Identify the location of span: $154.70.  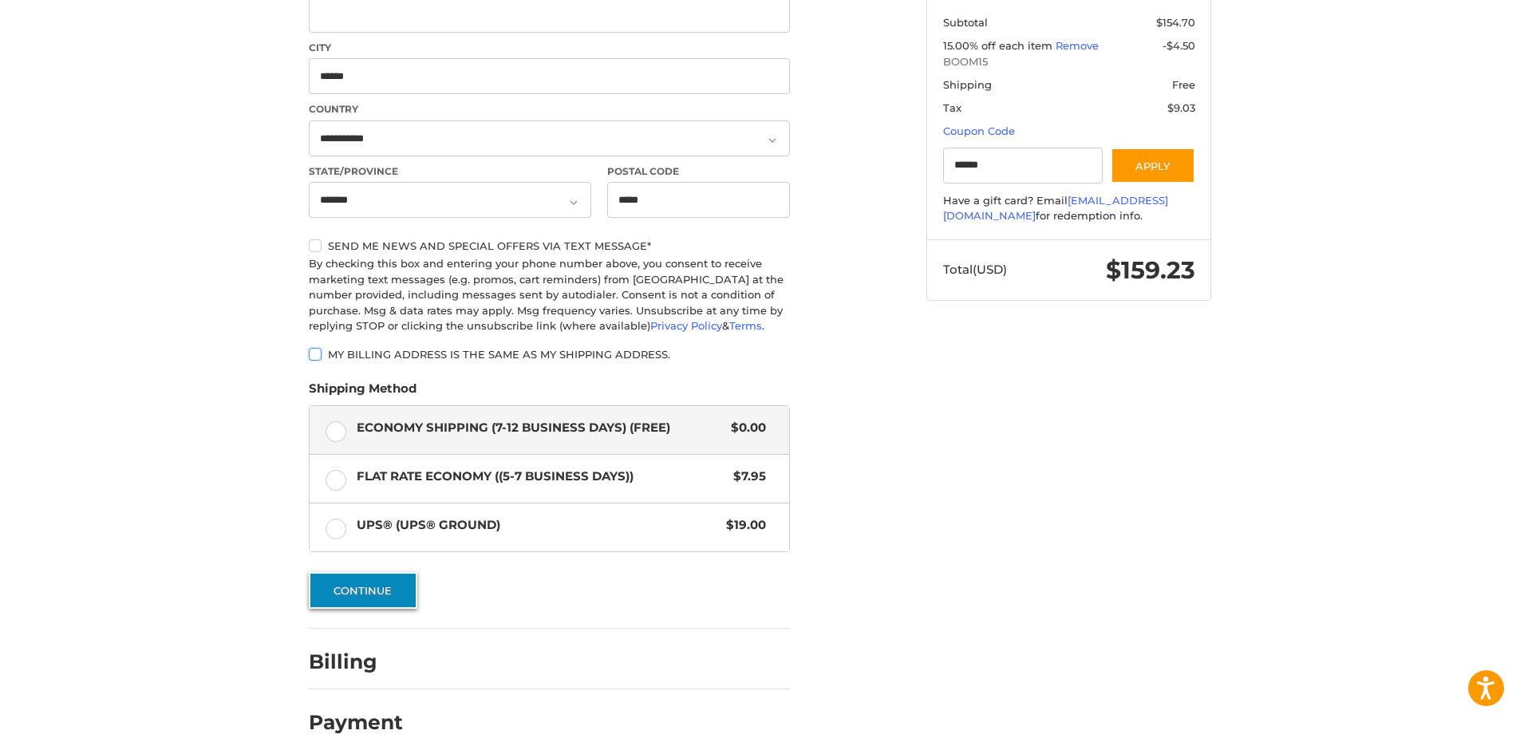
(1175, 22).